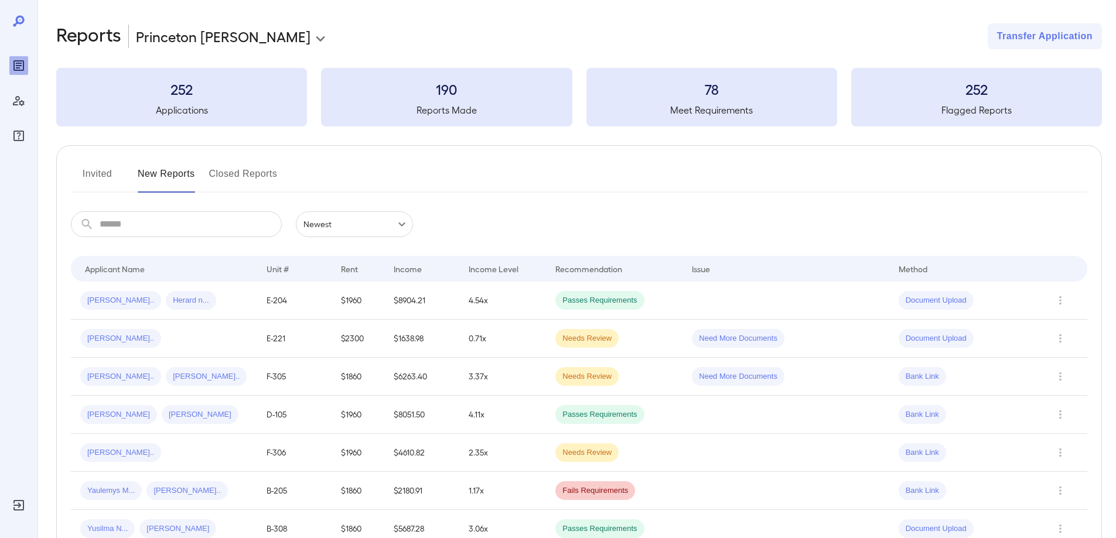 The height and width of the screenshot is (538, 1116). Describe the element at coordinates (111, 491) in the screenshot. I see `span: Yaulemys M...` at that location.